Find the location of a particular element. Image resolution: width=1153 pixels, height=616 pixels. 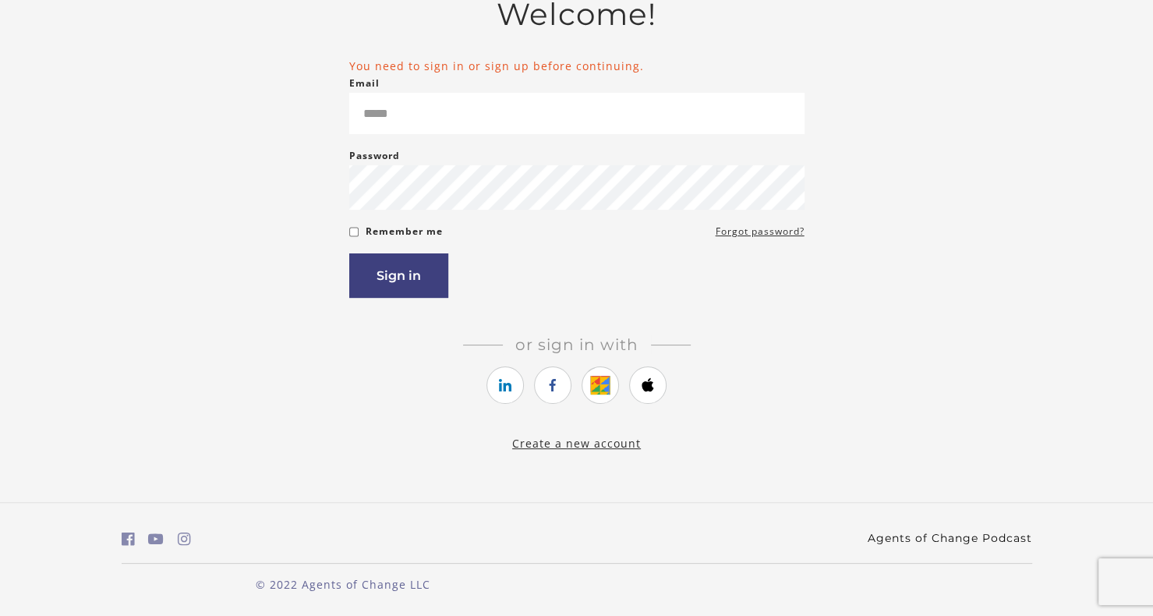

p: © 2022 Agents of Change LLC is located at coordinates (343, 584).